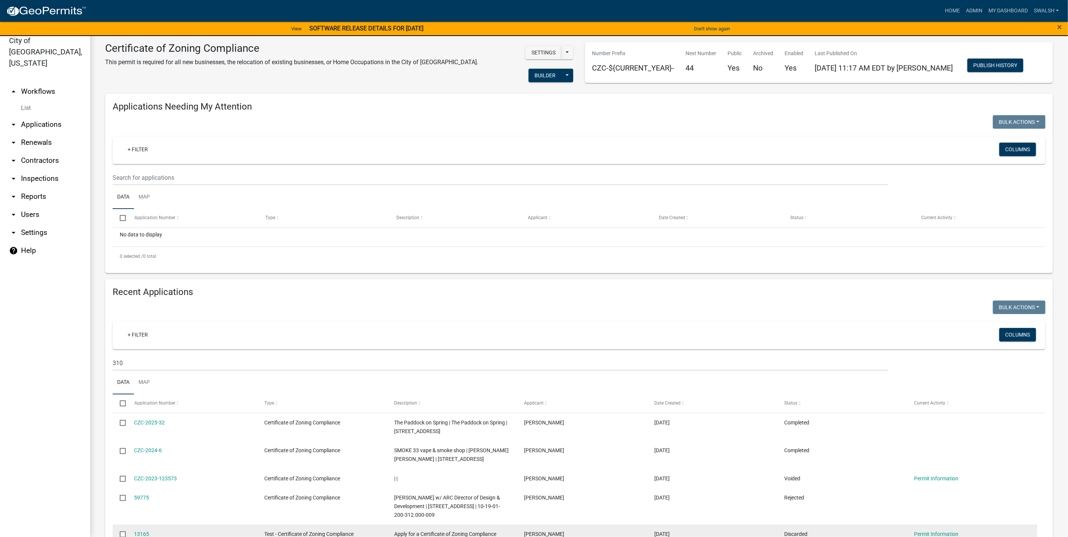 This screenshot has height=537, width=1068. I want to click on a: CZC-2023-123573, so click(156, 479).